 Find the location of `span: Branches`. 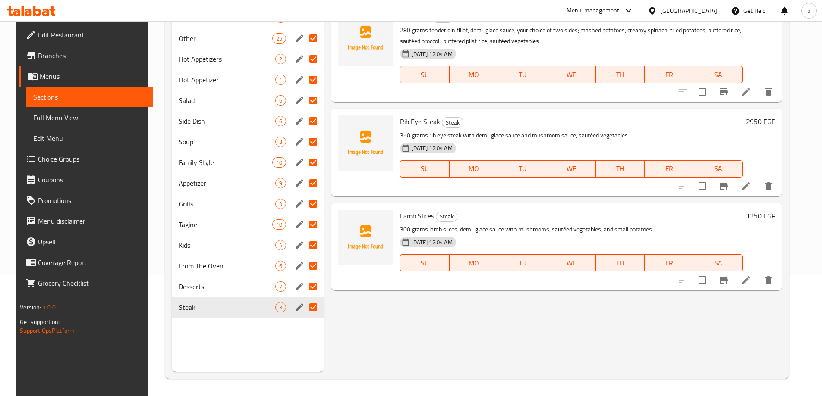

span: Branches is located at coordinates (92, 56).